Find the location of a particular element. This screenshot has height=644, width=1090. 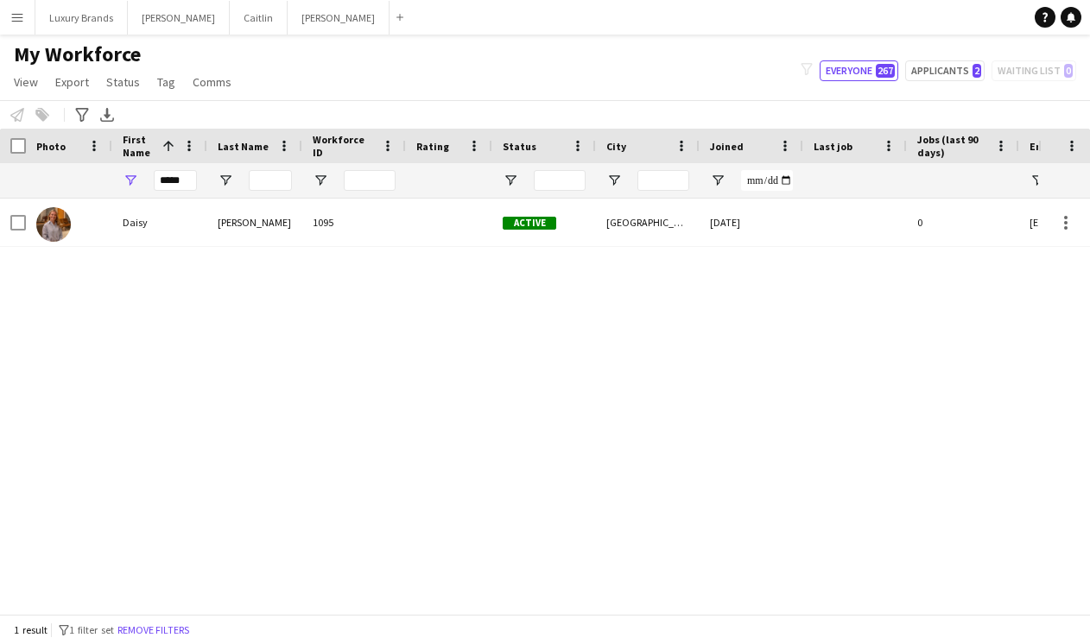

span: Email is located at coordinates (1043, 146).